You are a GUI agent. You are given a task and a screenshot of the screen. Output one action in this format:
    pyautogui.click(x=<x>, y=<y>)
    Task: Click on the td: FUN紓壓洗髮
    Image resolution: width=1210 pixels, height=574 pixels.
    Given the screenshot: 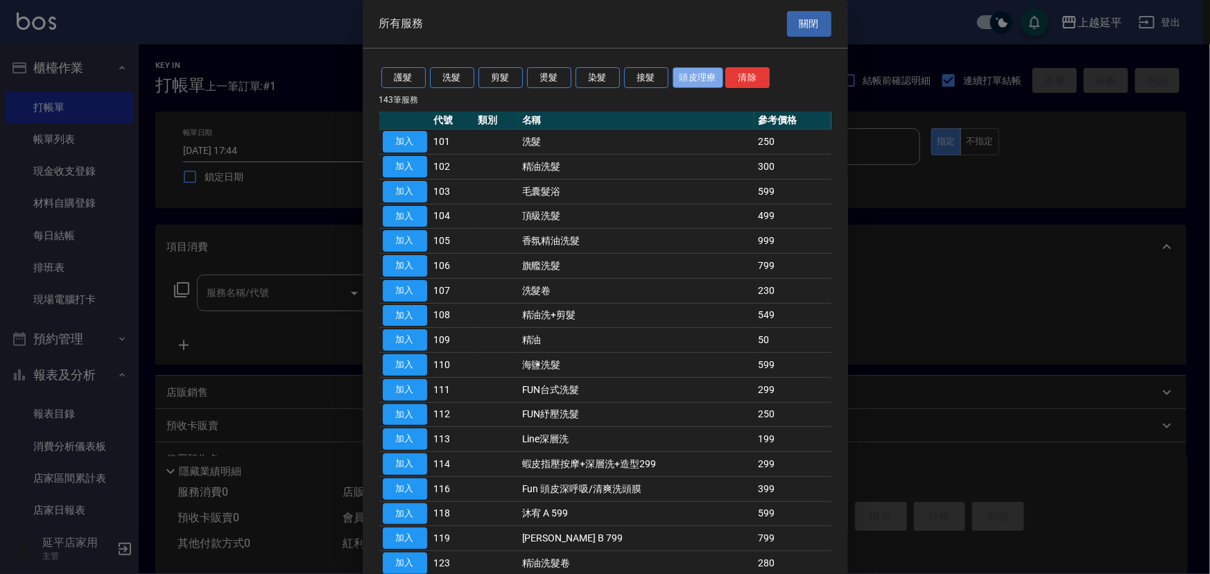 What is the action you would take?
    pyautogui.click(x=636, y=415)
    